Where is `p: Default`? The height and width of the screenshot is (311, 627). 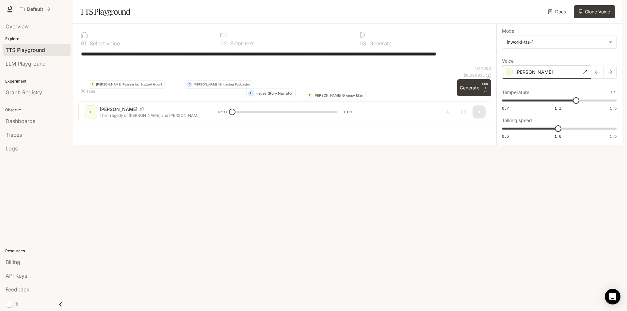
p: Default is located at coordinates (35, 9).